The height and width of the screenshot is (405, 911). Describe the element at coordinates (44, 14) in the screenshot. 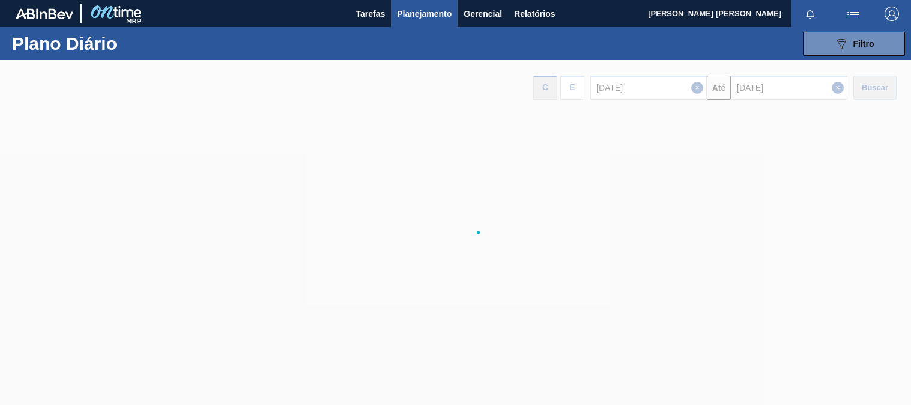

I see `img: TNhmsLtSVTkK8tSr43FrP2fwEKptu5GPRR3wAAAABJRU5ErkJggg==` at that location.